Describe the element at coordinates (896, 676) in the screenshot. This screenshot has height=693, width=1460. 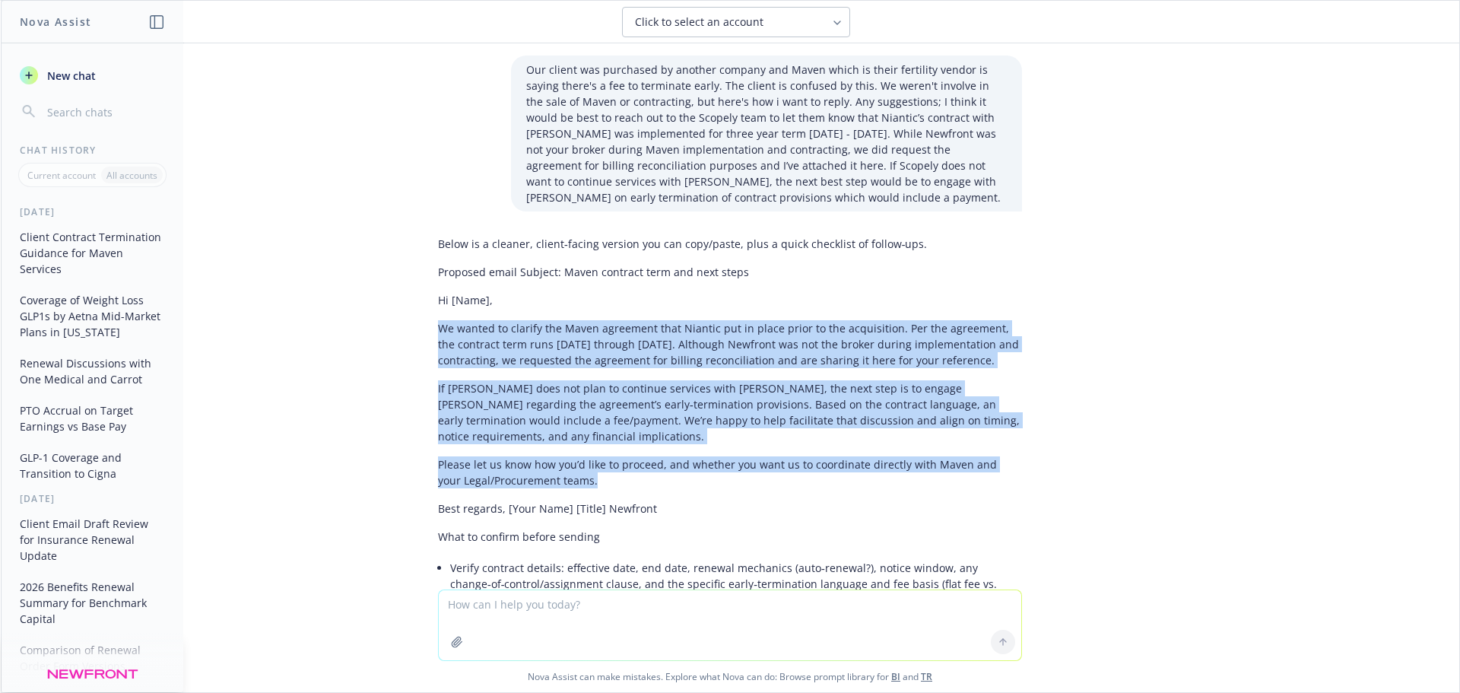
I see `a: BI` at that location.